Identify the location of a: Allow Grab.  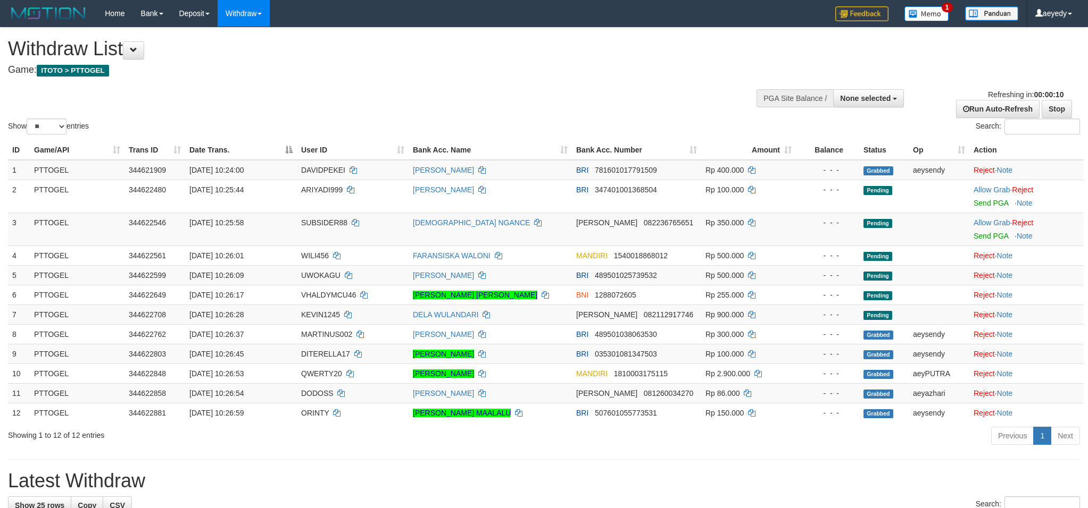
(991, 223).